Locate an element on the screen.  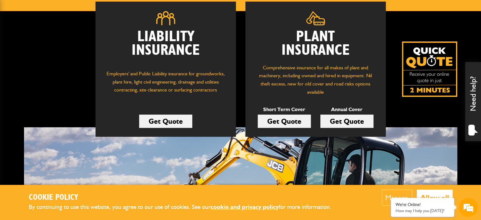
input: Enter your email address is located at coordinates (62, 84).